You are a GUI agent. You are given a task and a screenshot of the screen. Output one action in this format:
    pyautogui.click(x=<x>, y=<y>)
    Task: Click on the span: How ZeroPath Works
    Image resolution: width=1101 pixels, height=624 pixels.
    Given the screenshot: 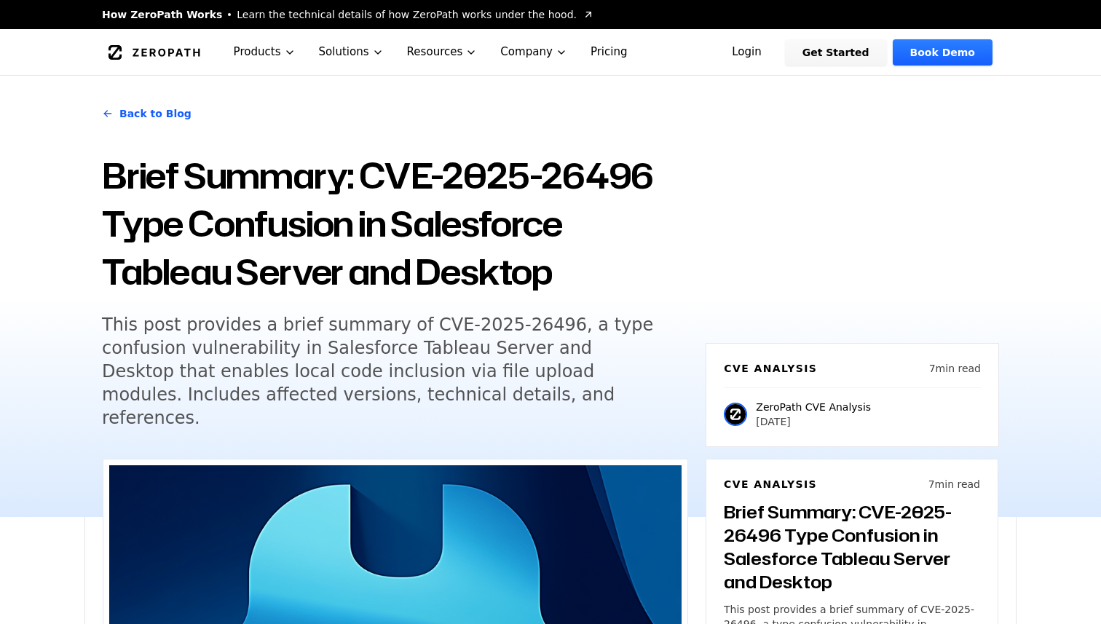 What is the action you would take?
    pyautogui.click(x=162, y=15)
    